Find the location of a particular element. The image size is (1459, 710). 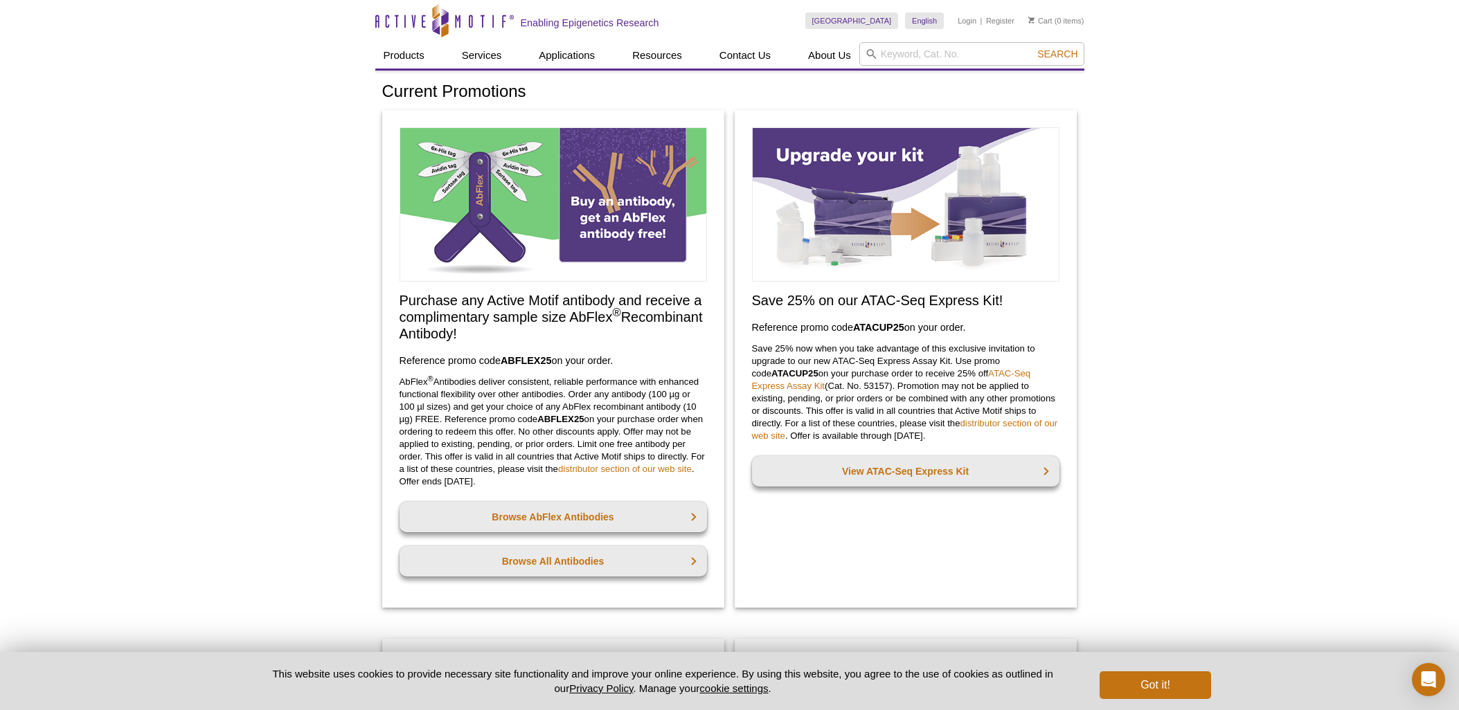

a: Privacy Policy is located at coordinates (601, 688).